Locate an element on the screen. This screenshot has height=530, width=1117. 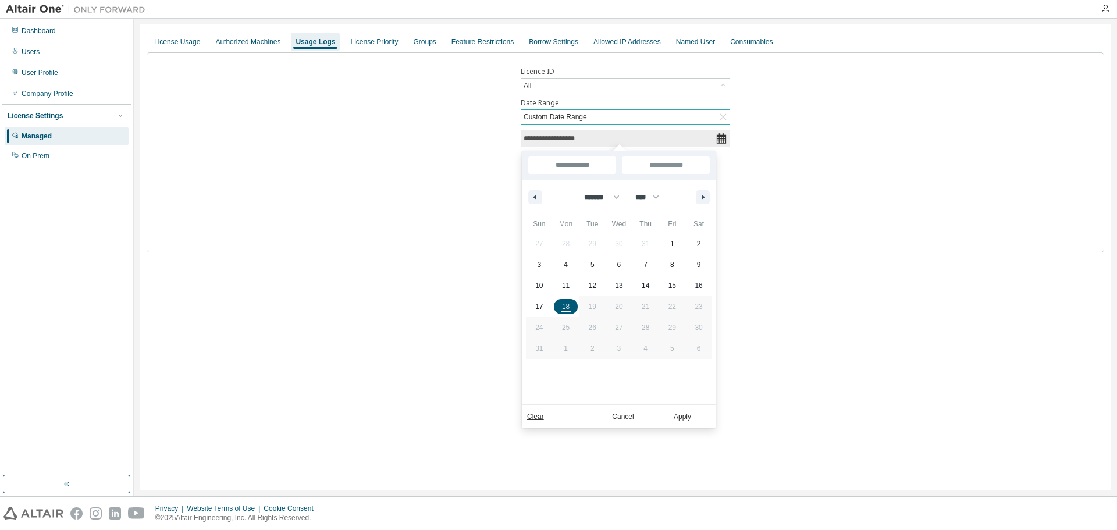
div: Consumables is located at coordinates (751, 42).